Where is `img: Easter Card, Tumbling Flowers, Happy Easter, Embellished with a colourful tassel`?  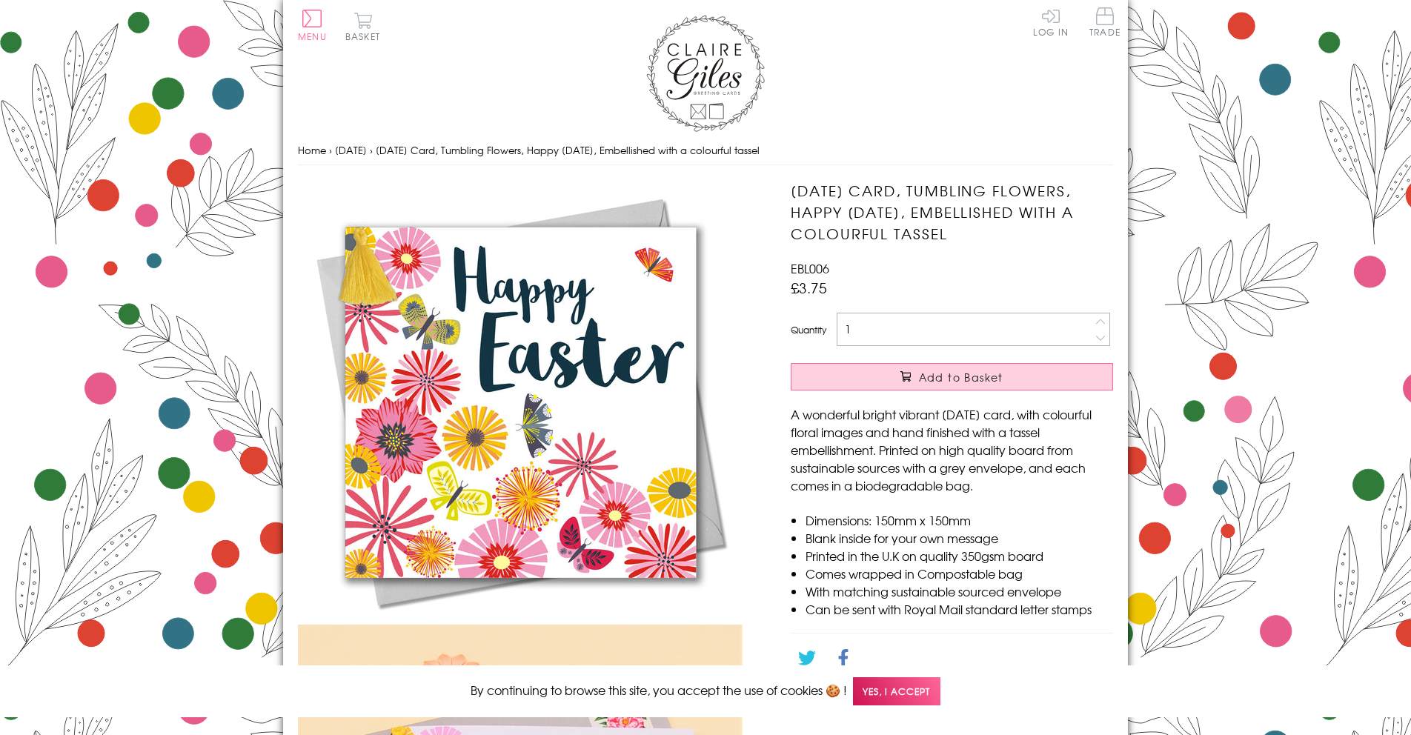 img: Easter Card, Tumbling Flowers, Happy Easter, Embellished with a colourful tassel is located at coordinates (520, 402).